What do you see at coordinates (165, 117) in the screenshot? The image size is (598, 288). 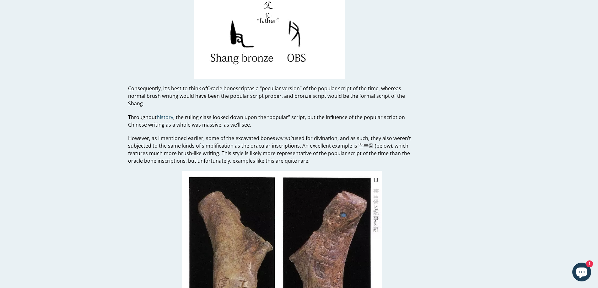 I see `a: history` at bounding box center [165, 117].